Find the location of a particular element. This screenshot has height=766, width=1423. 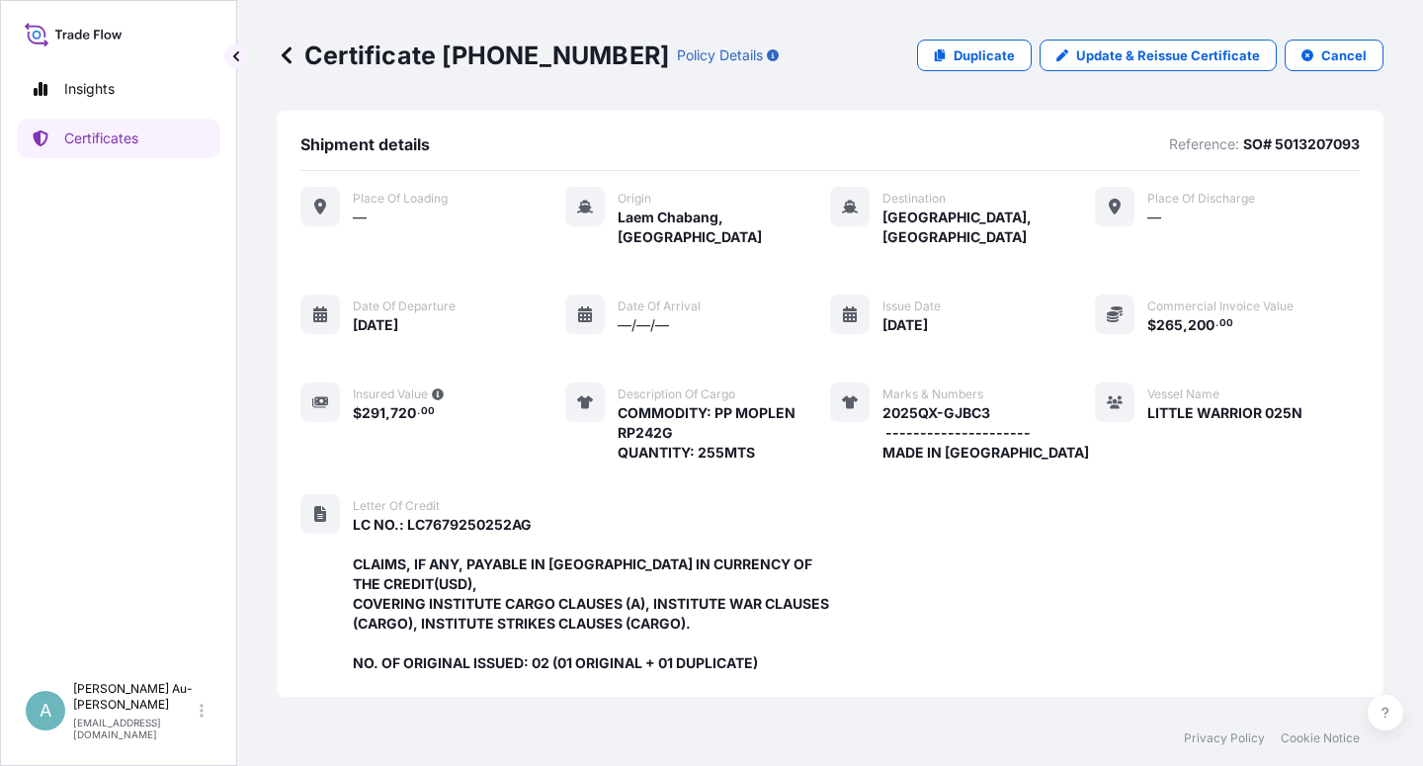

p: Privacy Policy is located at coordinates (1225, 738).